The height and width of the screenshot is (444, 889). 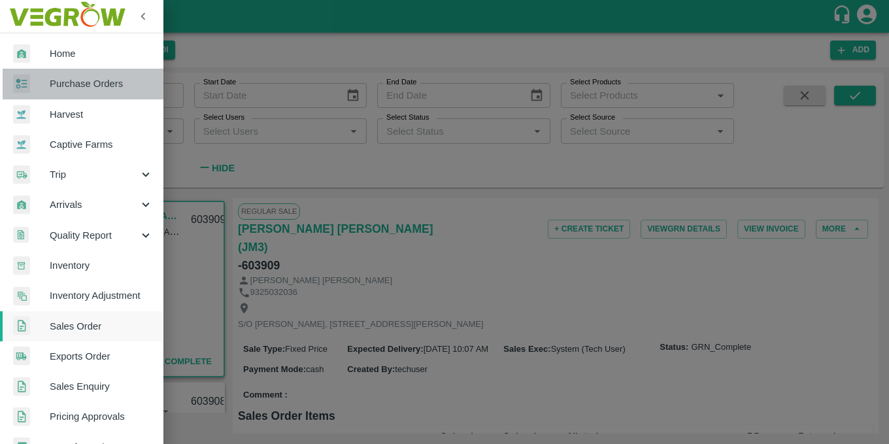 I want to click on span: Sales Order, so click(x=101, y=326).